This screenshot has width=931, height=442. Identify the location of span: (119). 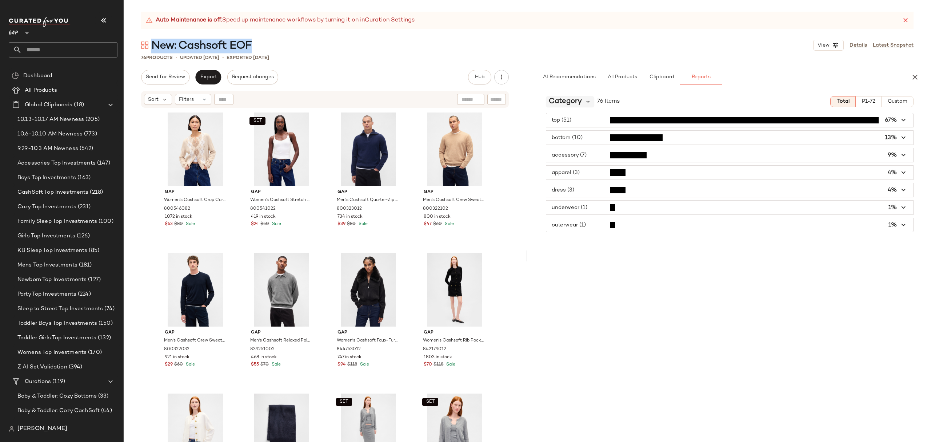
(58, 381).